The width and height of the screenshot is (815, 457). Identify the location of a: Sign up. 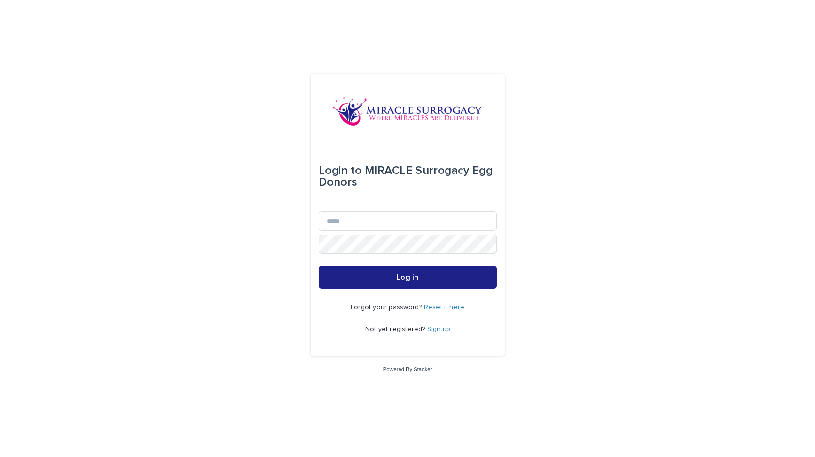
(439, 329).